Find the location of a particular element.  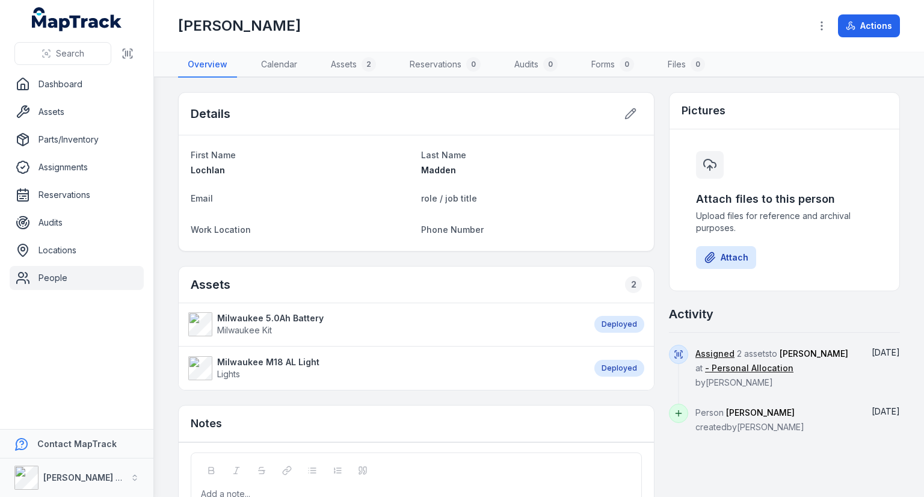

a: Audits0 is located at coordinates (536, 65).